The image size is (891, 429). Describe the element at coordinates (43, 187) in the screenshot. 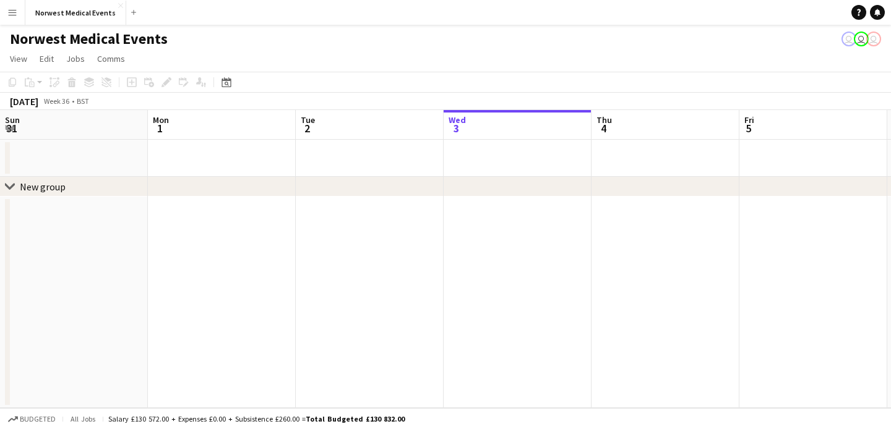

I see `div: New group` at that location.